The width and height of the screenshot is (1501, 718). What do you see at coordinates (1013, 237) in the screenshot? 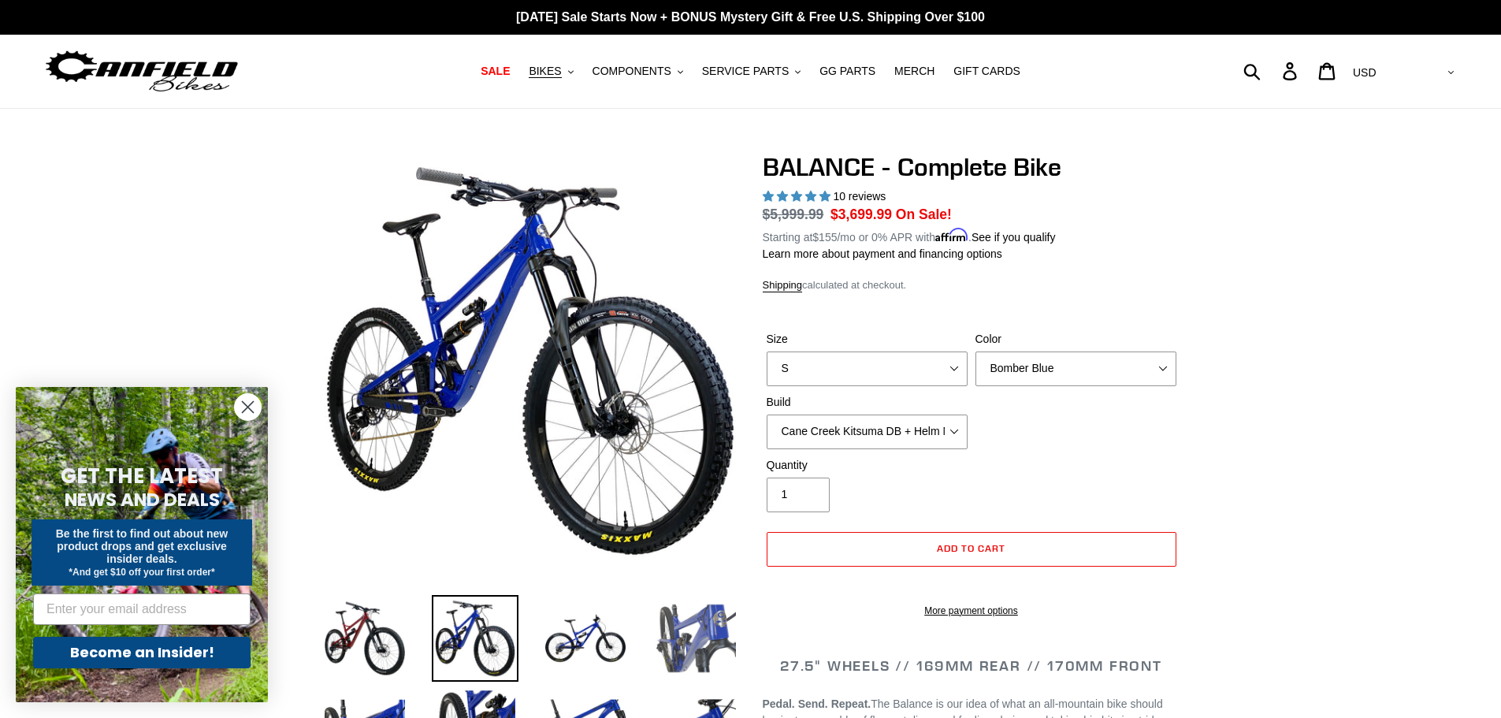
I see `a: See if you qualify - Learn more about Affirm Financing (opens in modal)` at bounding box center [1013, 237].